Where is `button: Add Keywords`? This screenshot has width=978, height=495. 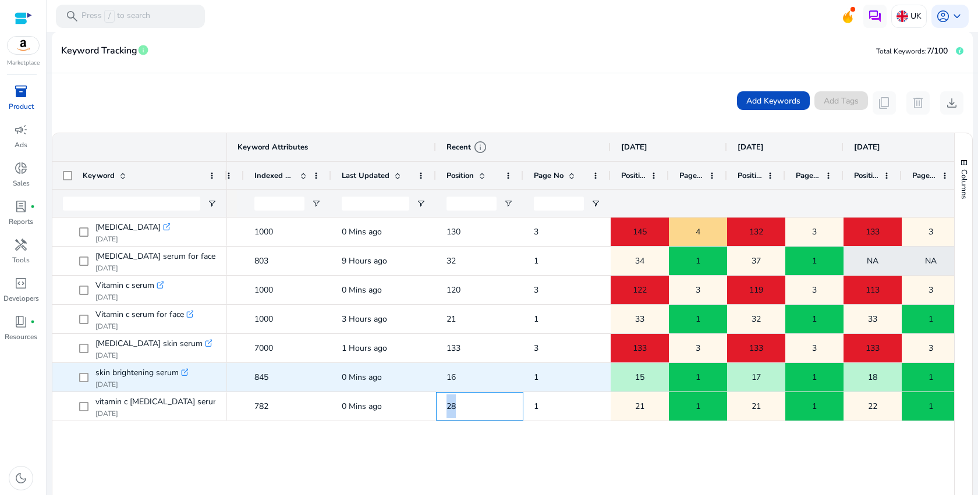
button: Add Keywords is located at coordinates (773, 101).